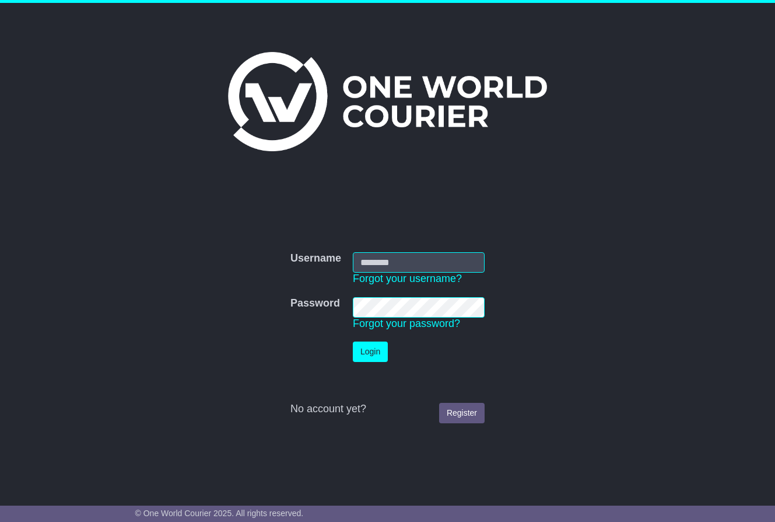 This screenshot has height=522, width=775. I want to click on label: Username, so click(316, 258).